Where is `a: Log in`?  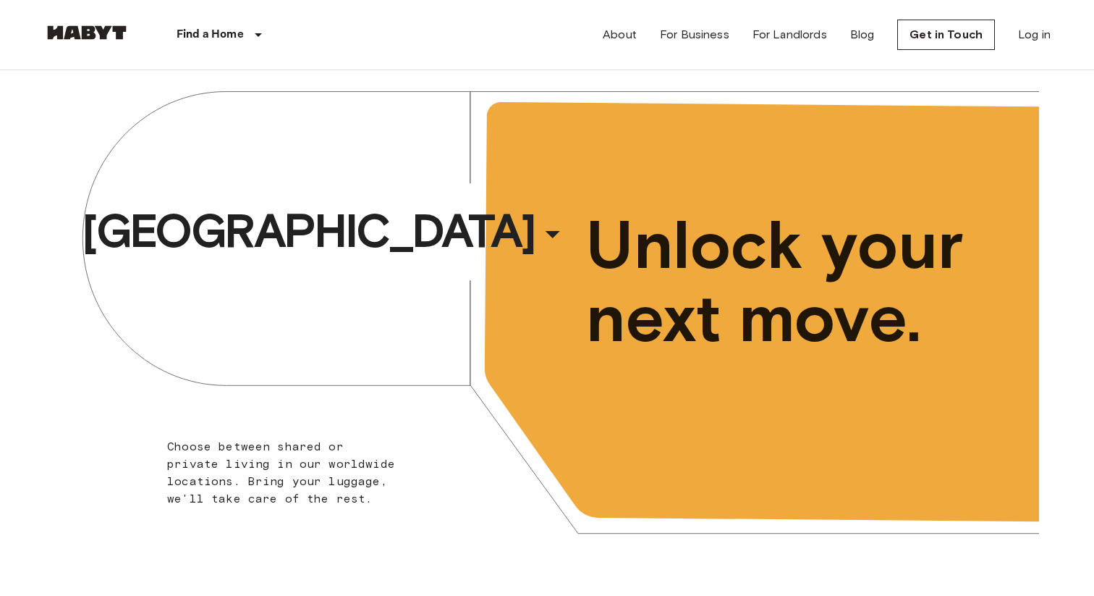
a: Log in is located at coordinates (1034, 35).